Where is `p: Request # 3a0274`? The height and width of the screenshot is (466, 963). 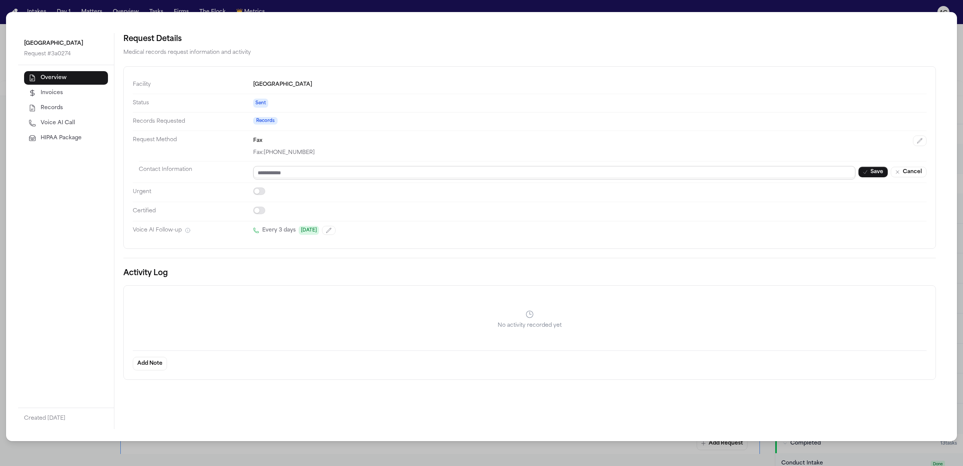 p: Request # 3a0274 is located at coordinates (66, 54).